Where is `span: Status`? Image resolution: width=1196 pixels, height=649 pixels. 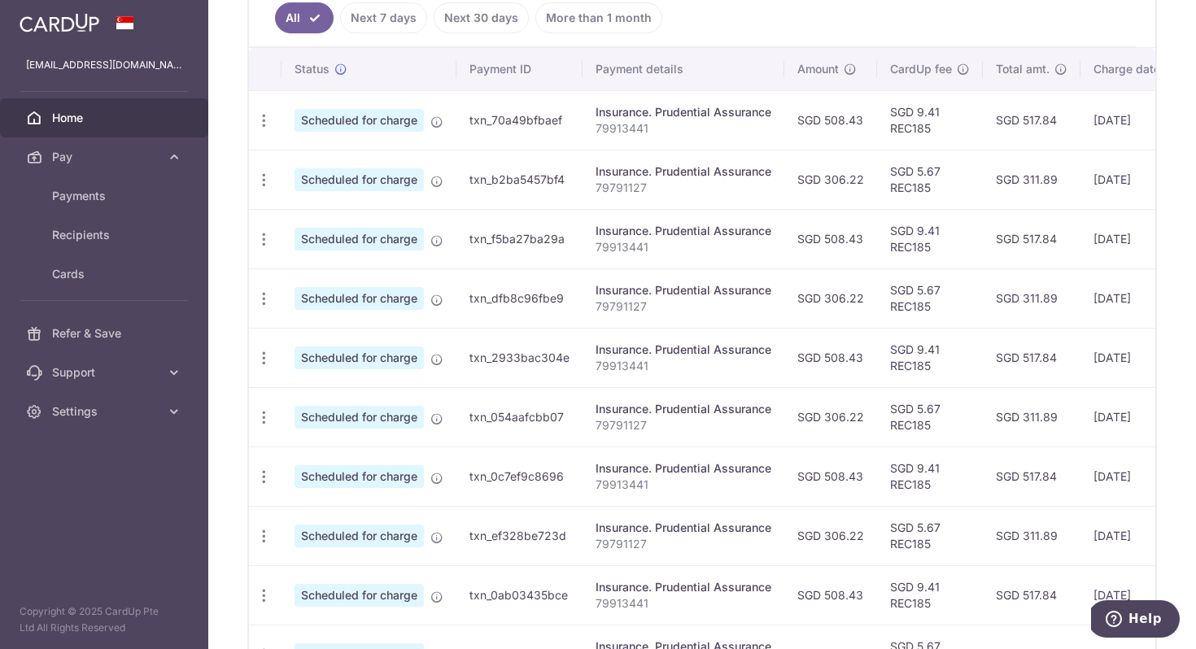
span: Status is located at coordinates (312, 69).